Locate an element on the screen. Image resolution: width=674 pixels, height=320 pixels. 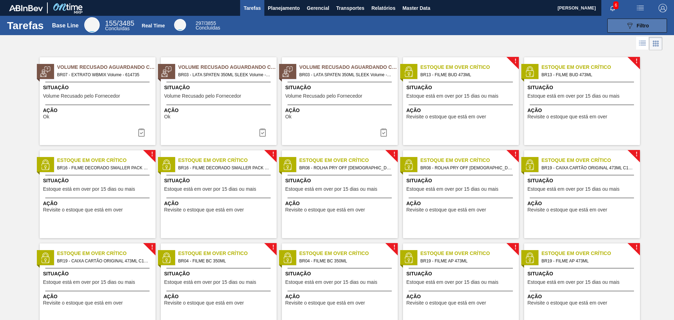
span: Volume Recusado pelo Fornecedor is located at coordinates (324, 96).